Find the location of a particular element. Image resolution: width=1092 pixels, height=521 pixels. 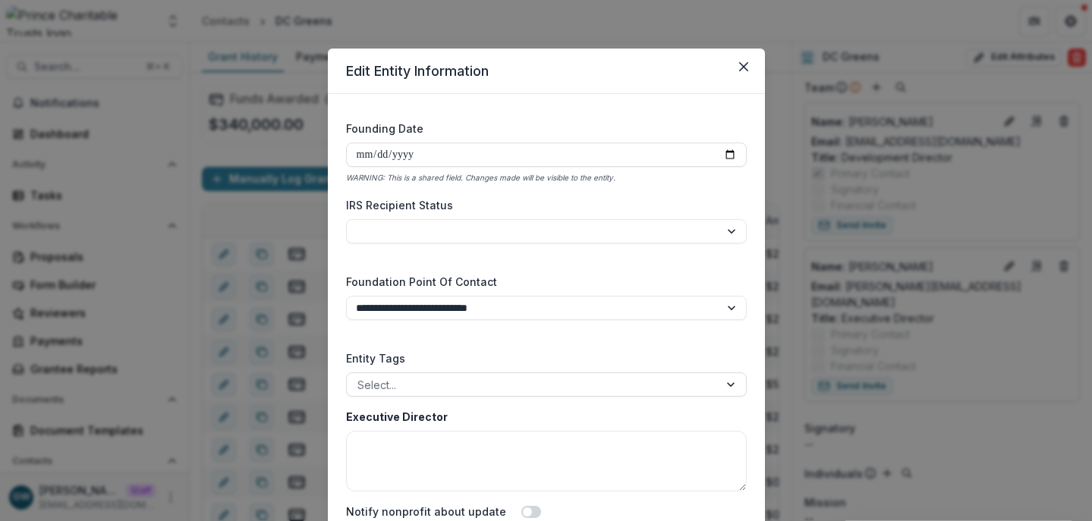

label: Founding Date is located at coordinates (542, 128).